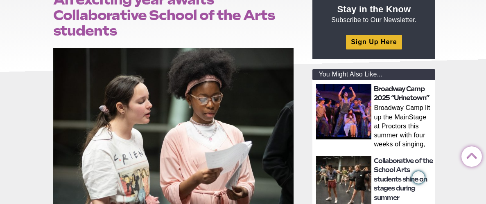 This screenshot has height=204, width=486. I want to click on a: Broadway Camp 2025 “Urinetown”, so click(401, 93).